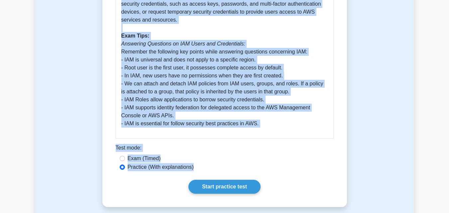 This screenshot has width=449, height=213. What do you see at coordinates (135, 36) in the screenshot?
I see `b: Exam Tips:` at bounding box center [135, 36].